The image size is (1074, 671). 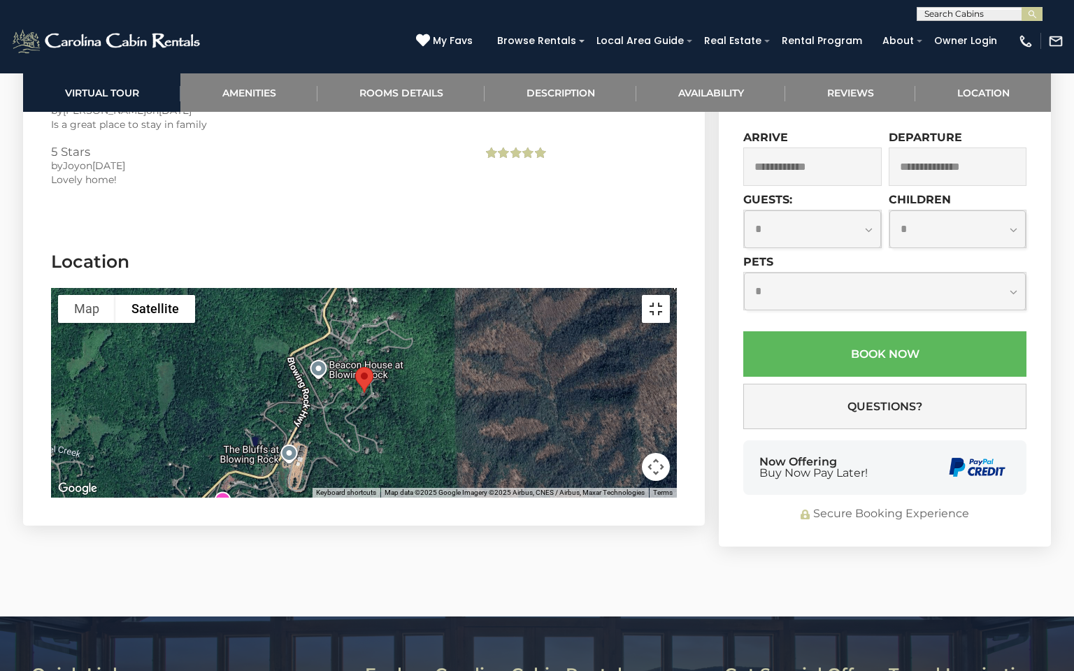 What do you see at coordinates (1026, 41) in the screenshot?
I see `img: phone-regular-white.png` at bounding box center [1026, 41].